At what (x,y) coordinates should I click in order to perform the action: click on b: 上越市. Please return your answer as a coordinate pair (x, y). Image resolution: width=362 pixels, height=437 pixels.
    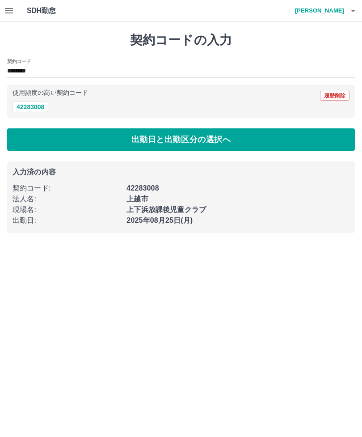
    Looking at the image, I should click on (137, 198).